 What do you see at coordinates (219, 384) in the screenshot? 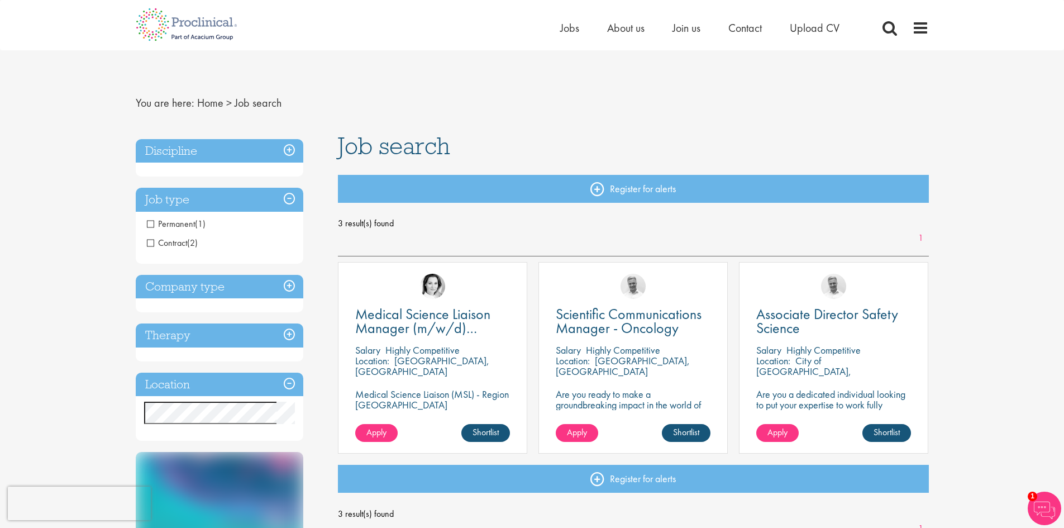
I see `h3: Location` at bounding box center [219, 384].